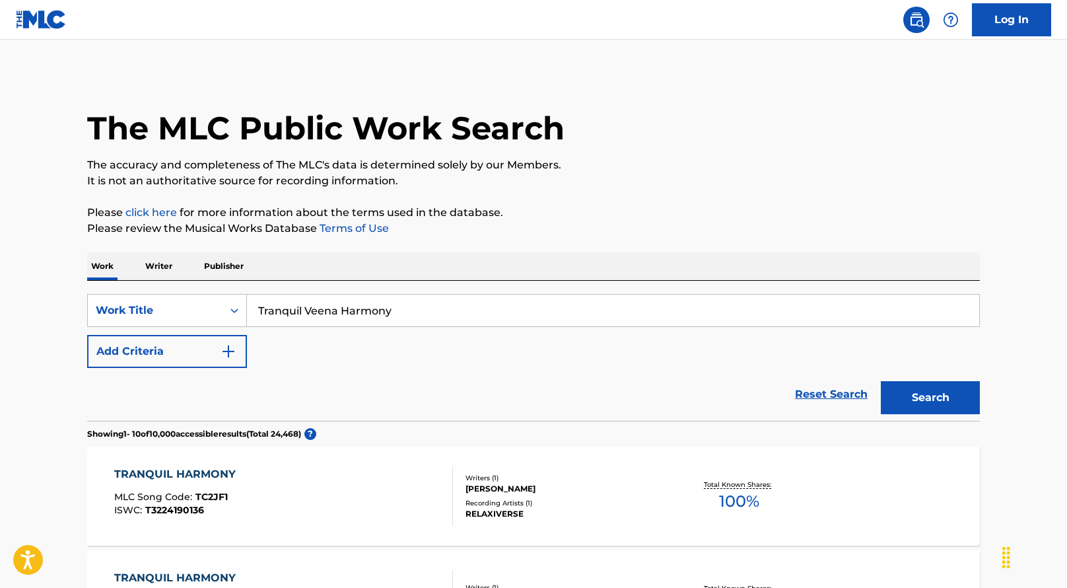 The image size is (1067, 588). I want to click on p: Writer, so click(159, 266).